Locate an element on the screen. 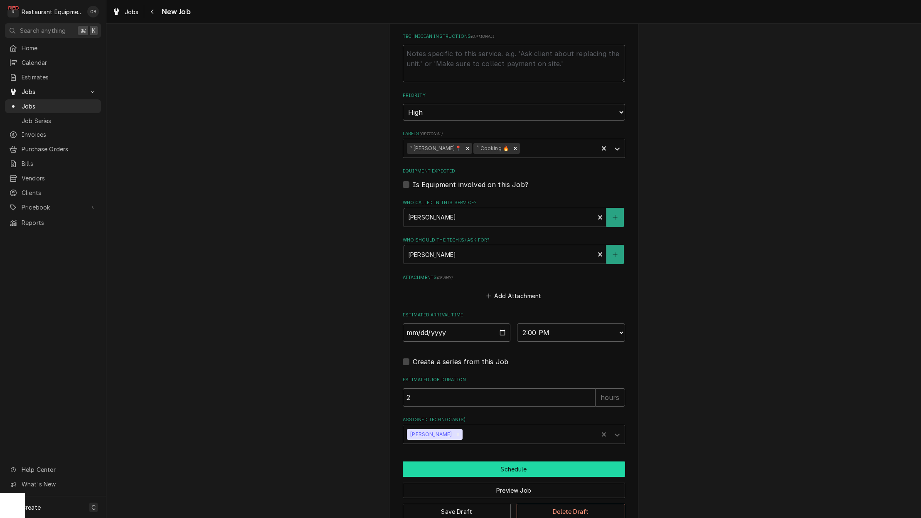 The image size is (921, 518). div: Remove ¹ Beckley📍 is located at coordinates (467, 148).